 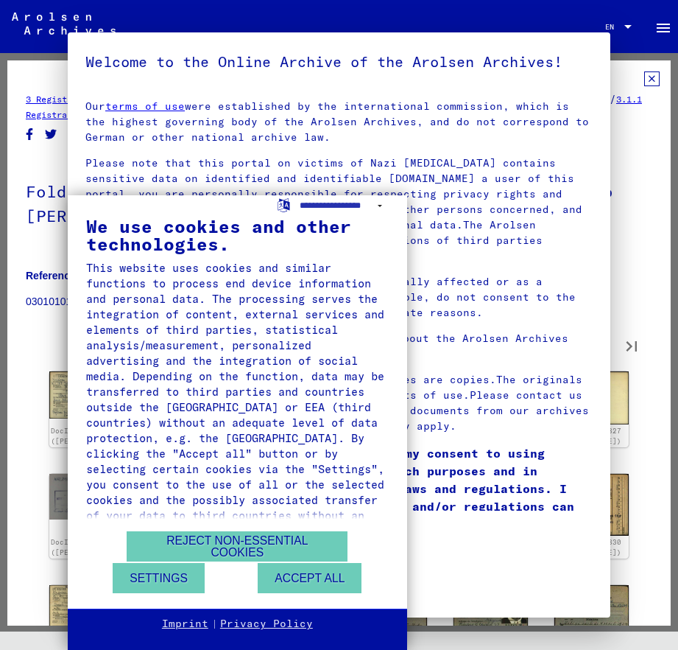 What do you see at coordinates (237, 399) in the screenshot?
I see `div: This website uses cookies and similar functions to process end device information and personal da...` at bounding box center [237, 399].